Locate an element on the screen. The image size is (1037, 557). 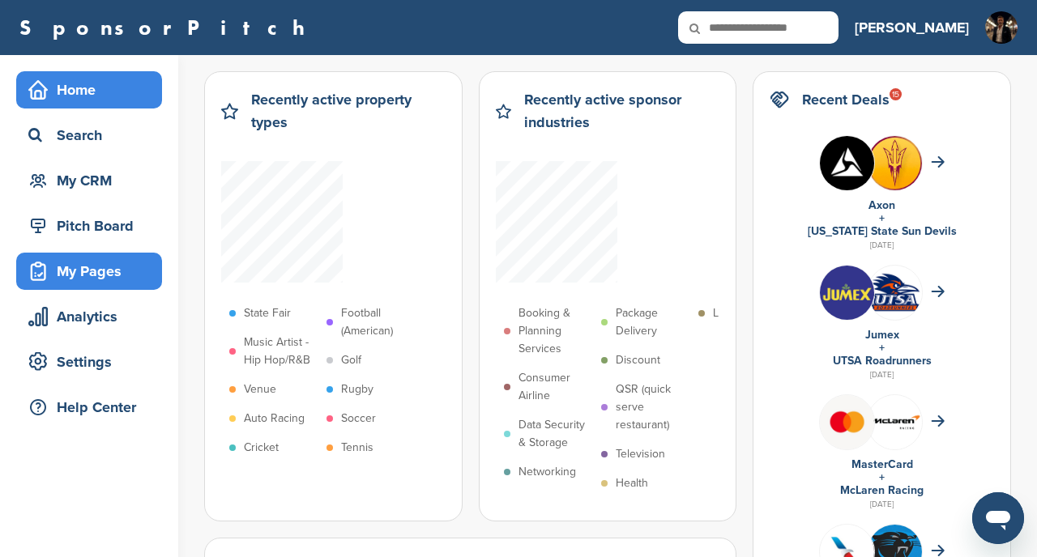
p: Networking is located at coordinates (547, 472).